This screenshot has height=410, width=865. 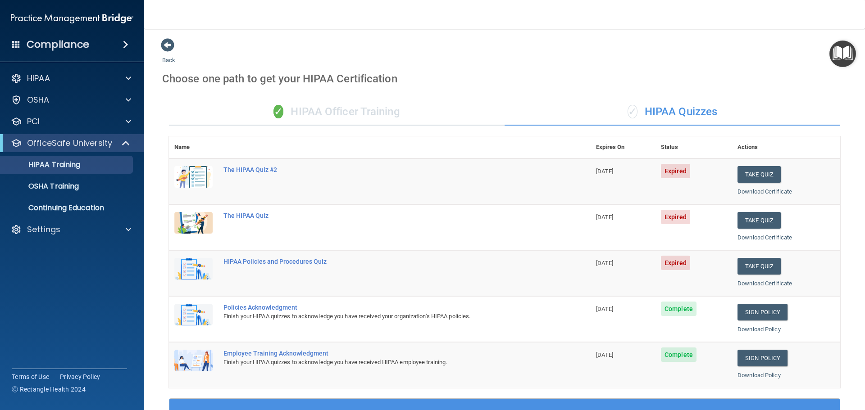 What do you see at coordinates (384, 216) in the screenshot?
I see `div: The HIPAA Quiz` at bounding box center [384, 216].